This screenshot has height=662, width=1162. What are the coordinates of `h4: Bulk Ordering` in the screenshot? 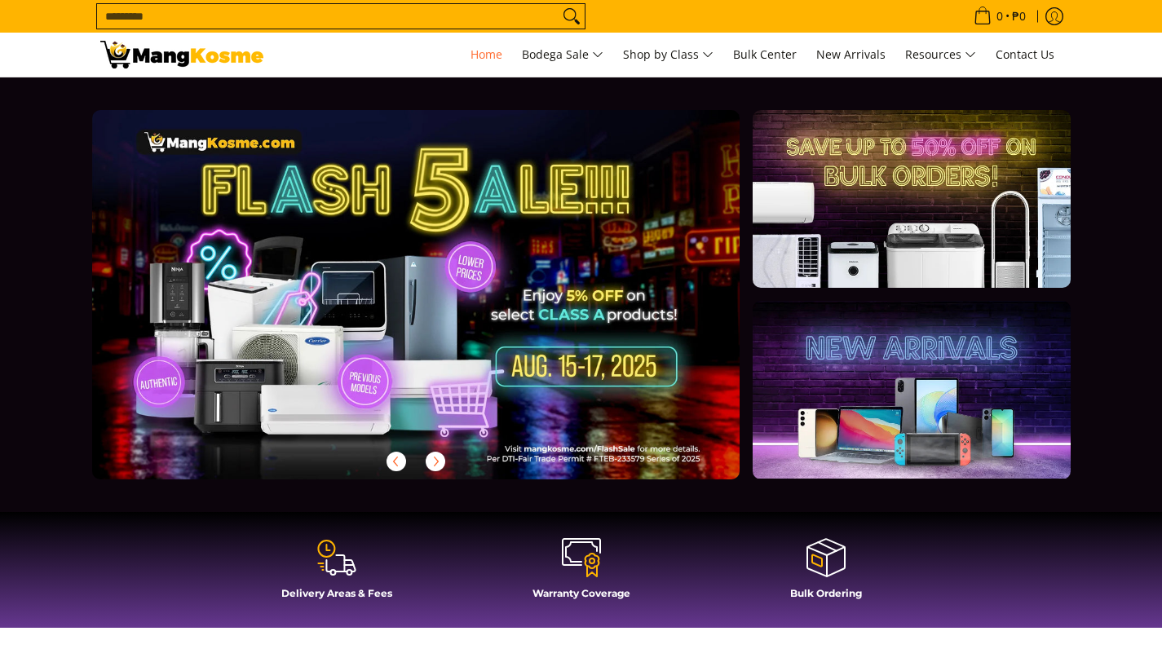 It's located at (826, 593).